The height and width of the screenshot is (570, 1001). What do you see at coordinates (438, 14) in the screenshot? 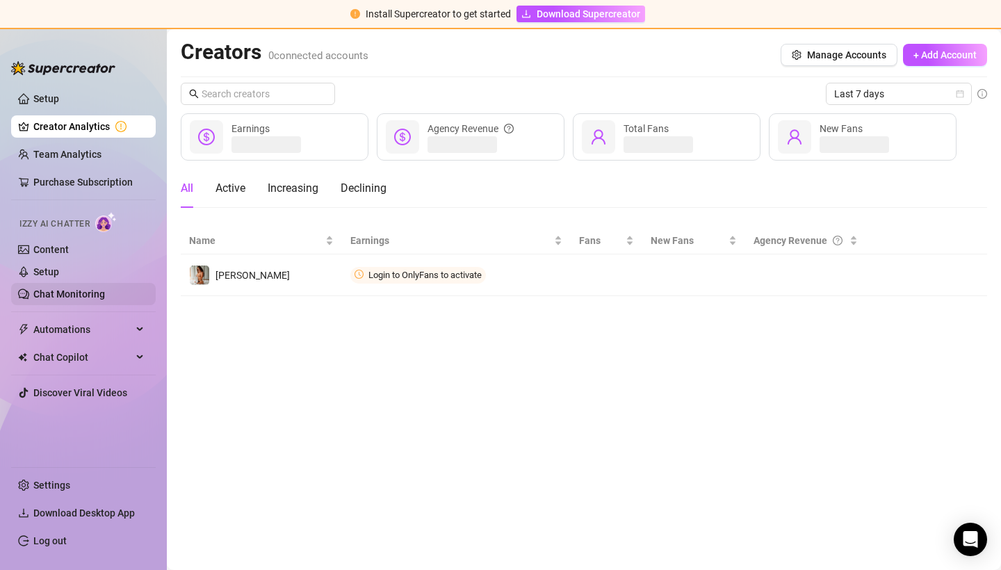
I see `span: Install Supercreator to get started` at bounding box center [438, 14].